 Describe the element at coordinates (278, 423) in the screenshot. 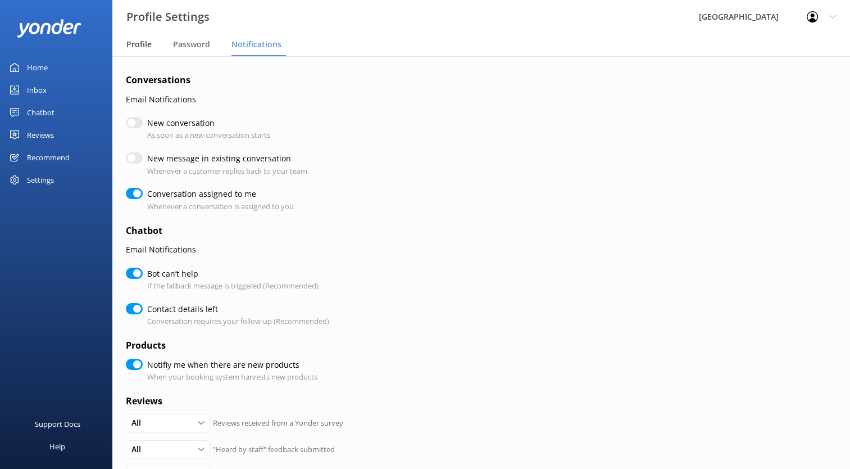

I see `p: Reviews received from a Yonder survey` at that location.